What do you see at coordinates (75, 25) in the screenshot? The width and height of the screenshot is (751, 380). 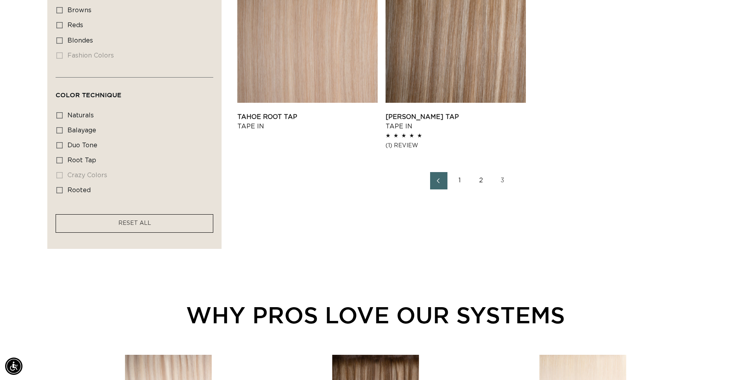 I see `span: reds` at bounding box center [75, 25].